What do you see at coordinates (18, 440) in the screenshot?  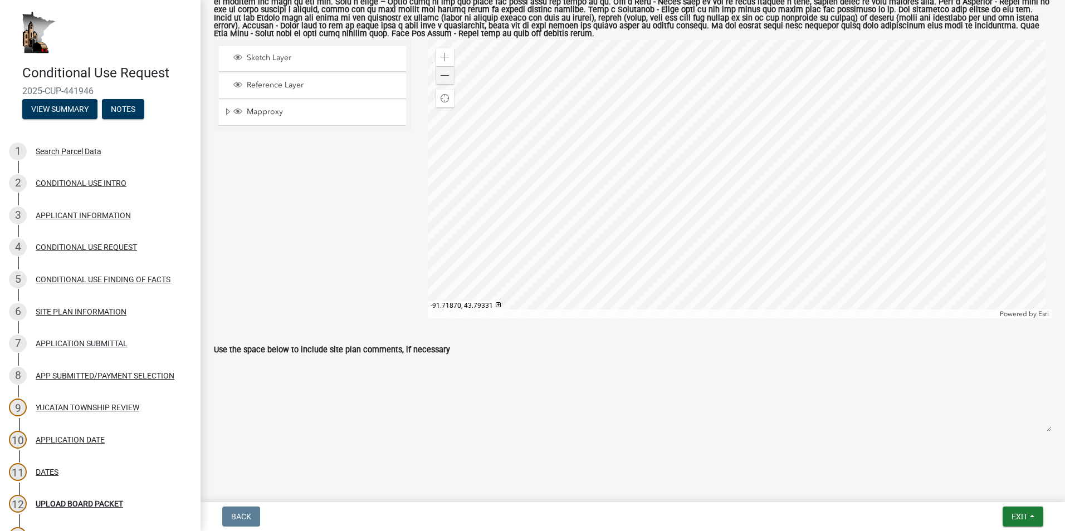 I see `div: 10` at bounding box center [18, 440].